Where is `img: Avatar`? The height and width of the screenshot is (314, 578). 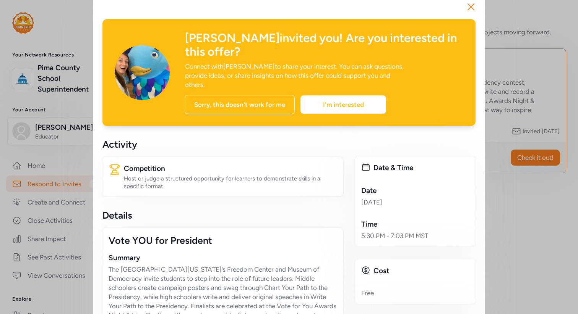
img: Avatar is located at coordinates (142, 73).